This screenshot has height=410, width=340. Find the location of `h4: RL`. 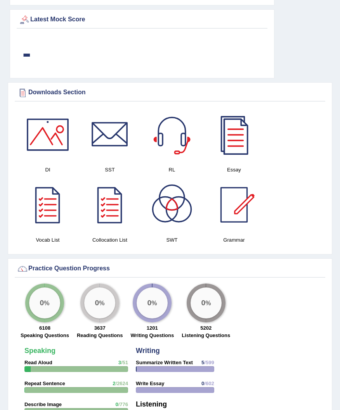

h4: RL is located at coordinates (172, 170).